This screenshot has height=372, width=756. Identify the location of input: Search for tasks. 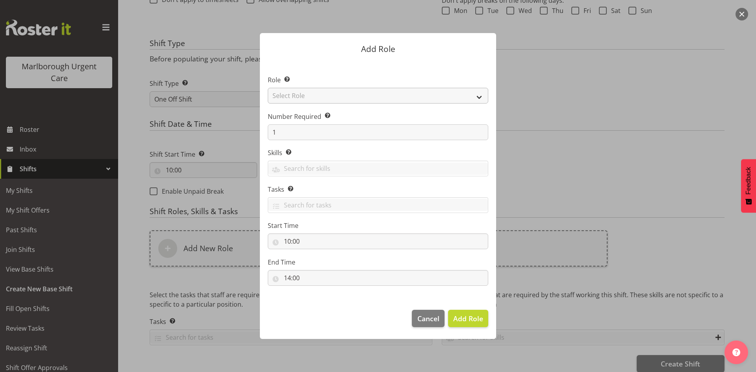
(378, 205).